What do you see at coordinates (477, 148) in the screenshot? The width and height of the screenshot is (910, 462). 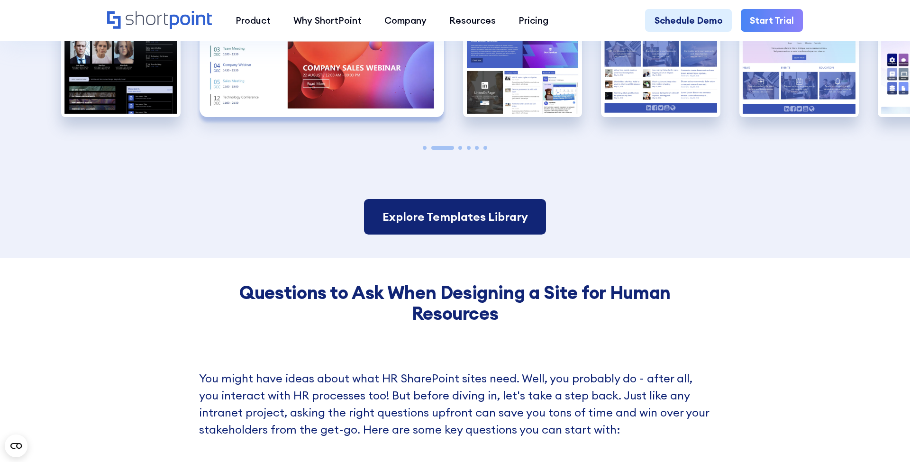 I see `span: Go to slide 5` at bounding box center [477, 148].